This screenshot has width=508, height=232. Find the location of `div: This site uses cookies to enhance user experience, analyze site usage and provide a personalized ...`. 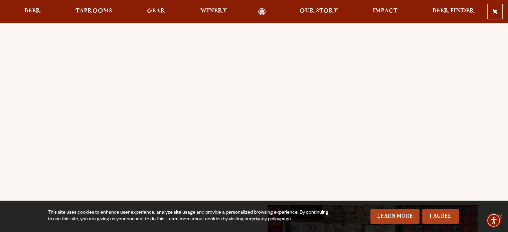

div: This site uses cookies to enhance user experience, analyze site usage and provide a personalized ... is located at coordinates (190, 217).